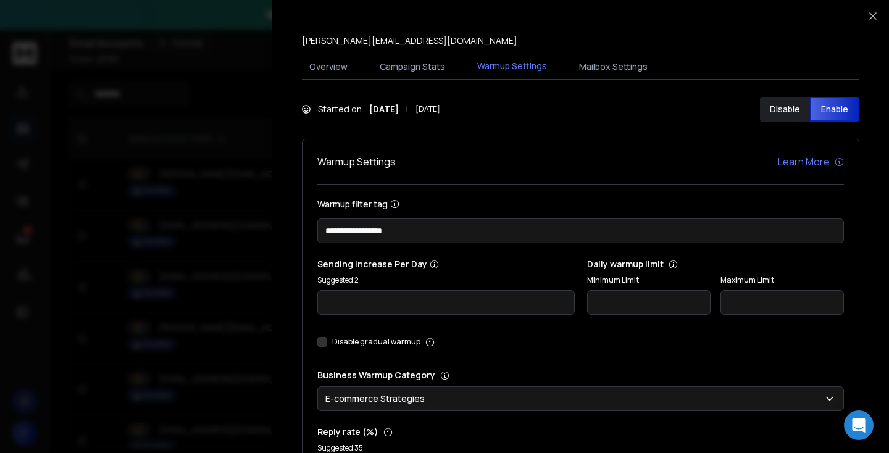 The height and width of the screenshot is (453, 889). What do you see at coordinates (376, 342) in the screenshot?
I see `label: Disable gradual warmup` at bounding box center [376, 342].